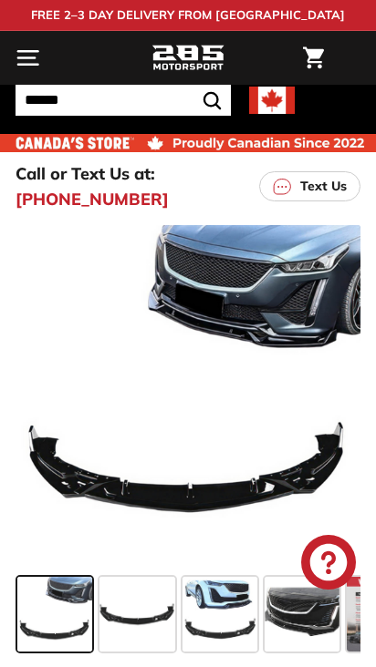 This screenshot has height=667, width=376. What do you see at coordinates (328, 564) in the screenshot?
I see `inbox-online-store-chat: Shopify online store chat` at bounding box center [328, 564].